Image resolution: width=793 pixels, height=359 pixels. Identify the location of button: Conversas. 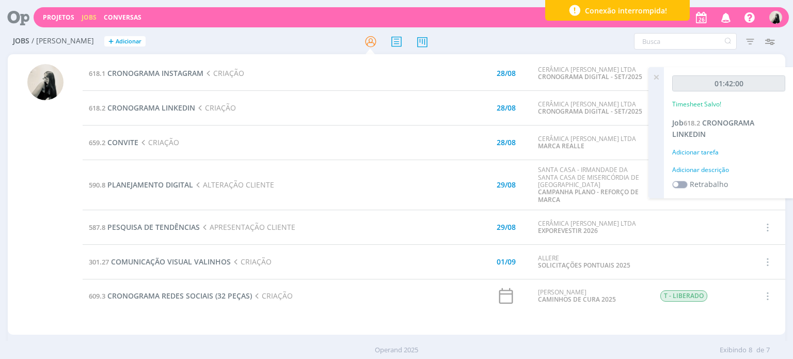
(122, 18).